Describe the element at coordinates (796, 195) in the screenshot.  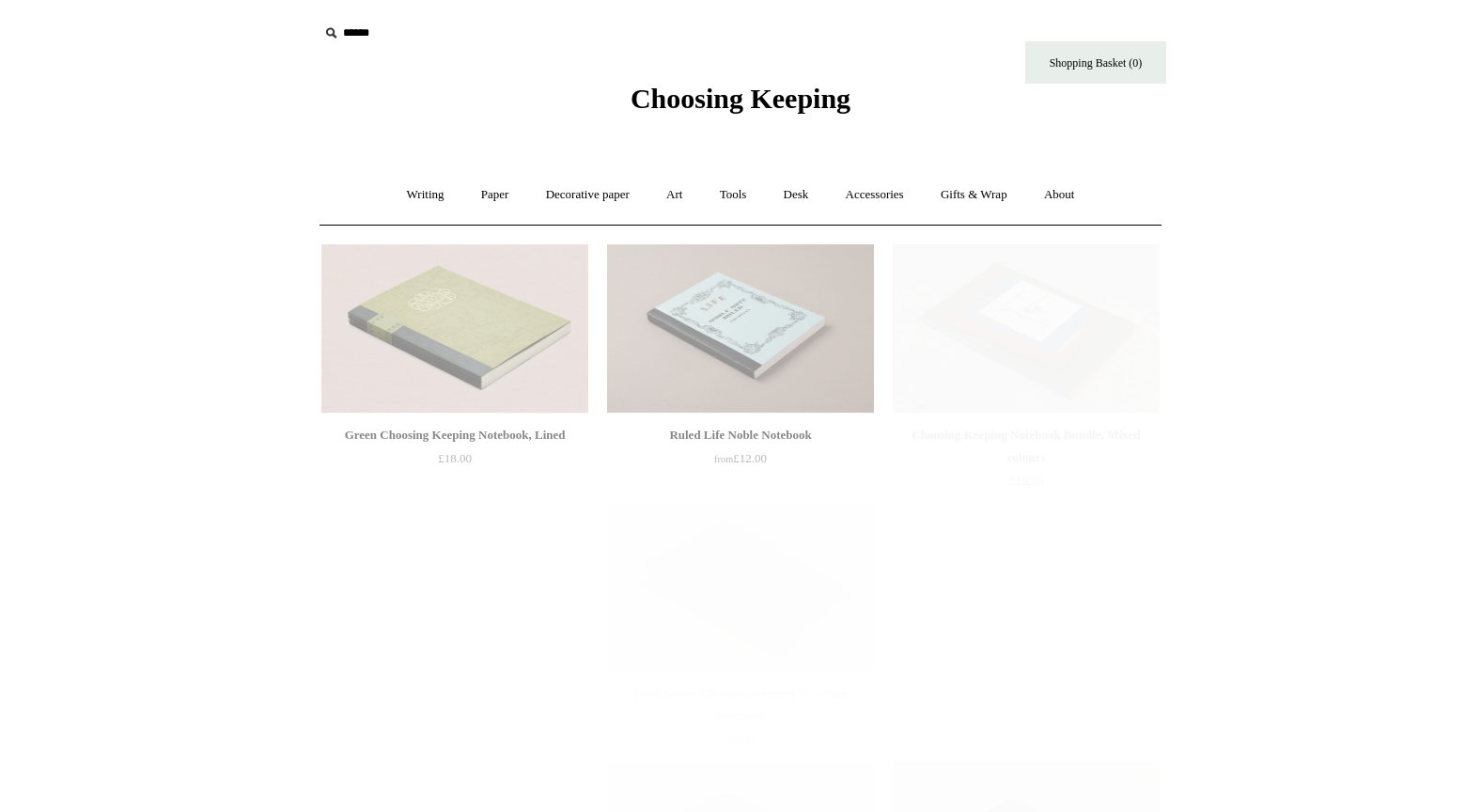
I see `a: Desk` at that location.